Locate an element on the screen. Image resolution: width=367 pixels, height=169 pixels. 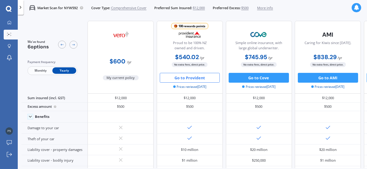
p: Market Scan for NYW592 is located at coordinates (57, 8).